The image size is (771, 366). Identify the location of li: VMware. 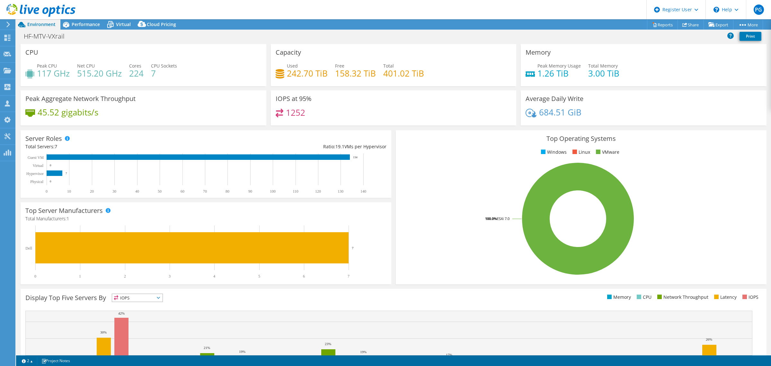
(607, 152).